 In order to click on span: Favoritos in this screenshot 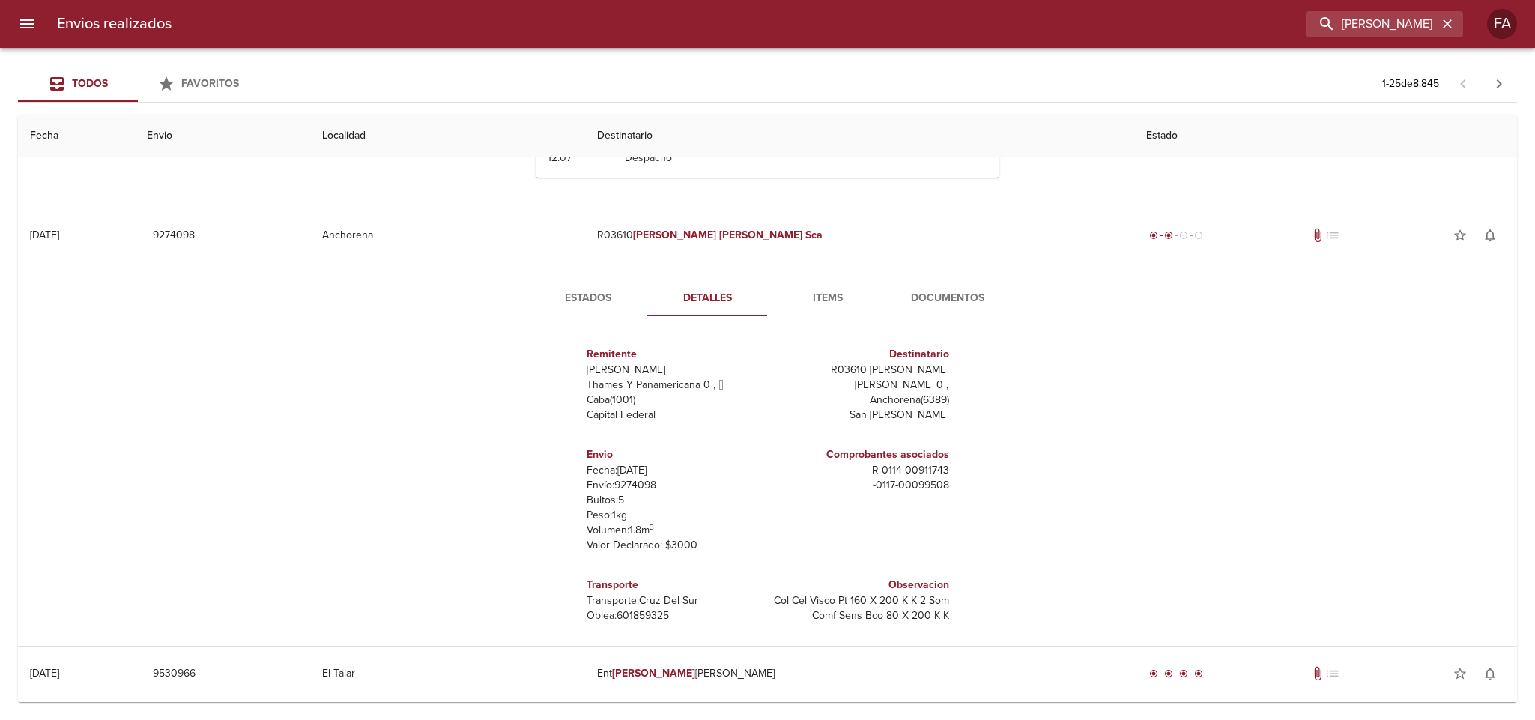, I will do `click(210, 83)`.